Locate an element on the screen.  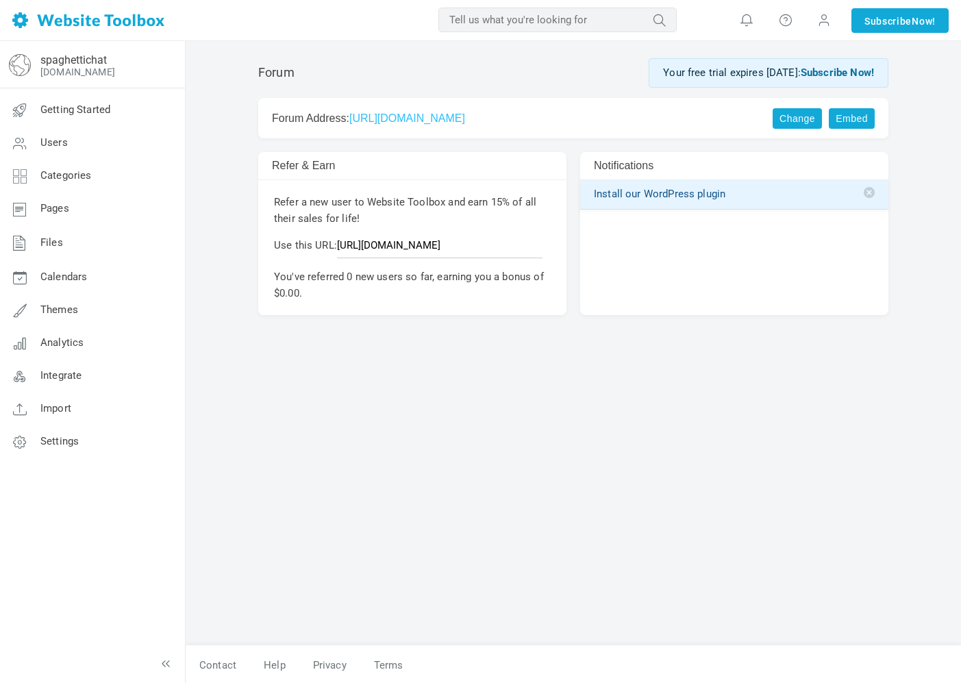
a: Terms is located at coordinates (382, 665).